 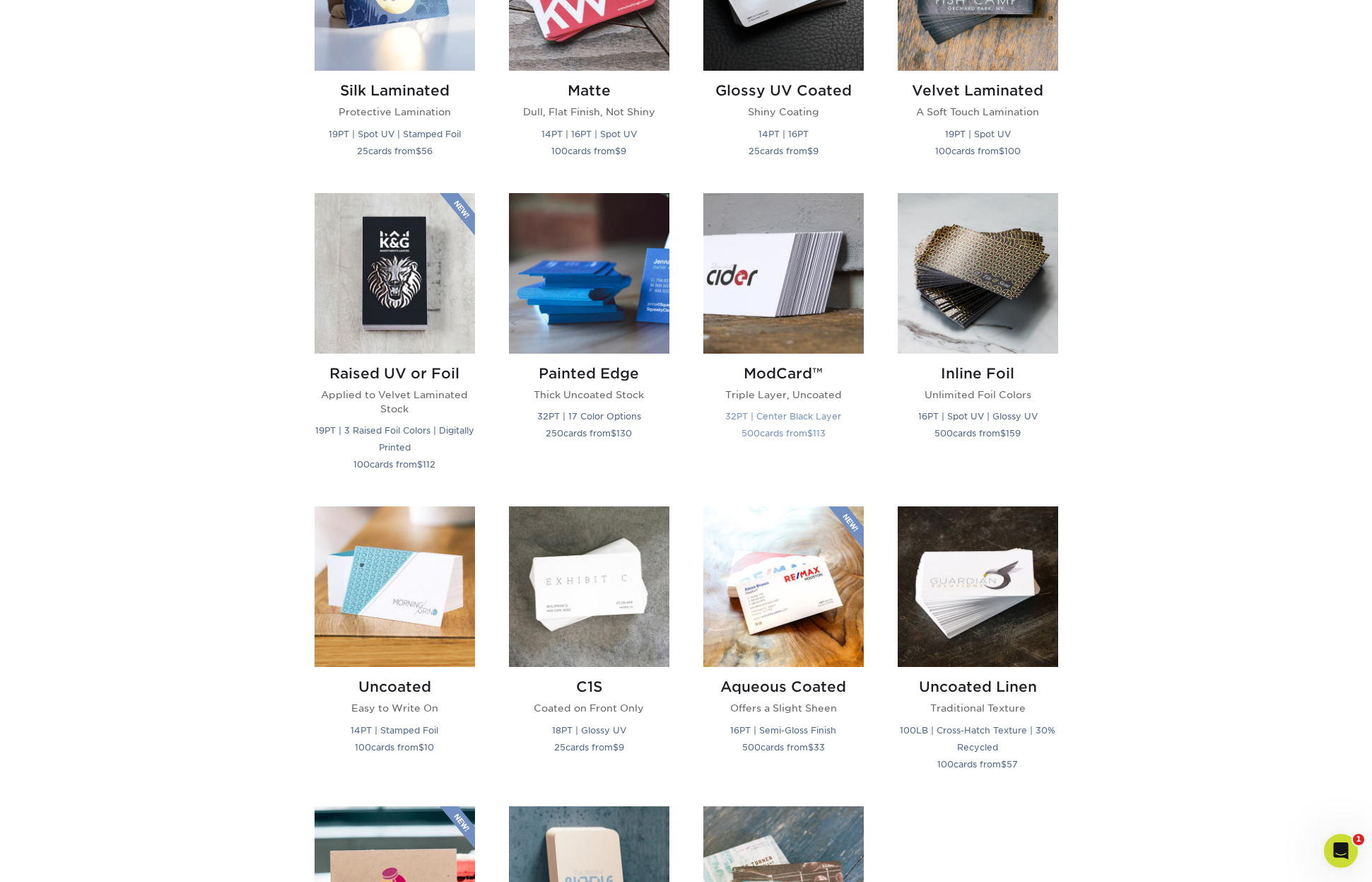 What do you see at coordinates (589, 91) in the screenshot?
I see `h2: Matte` at bounding box center [589, 91].